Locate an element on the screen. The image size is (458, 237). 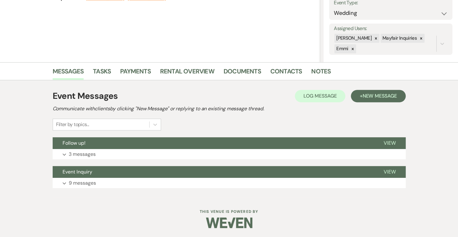
a: Messages is located at coordinates (68, 73).